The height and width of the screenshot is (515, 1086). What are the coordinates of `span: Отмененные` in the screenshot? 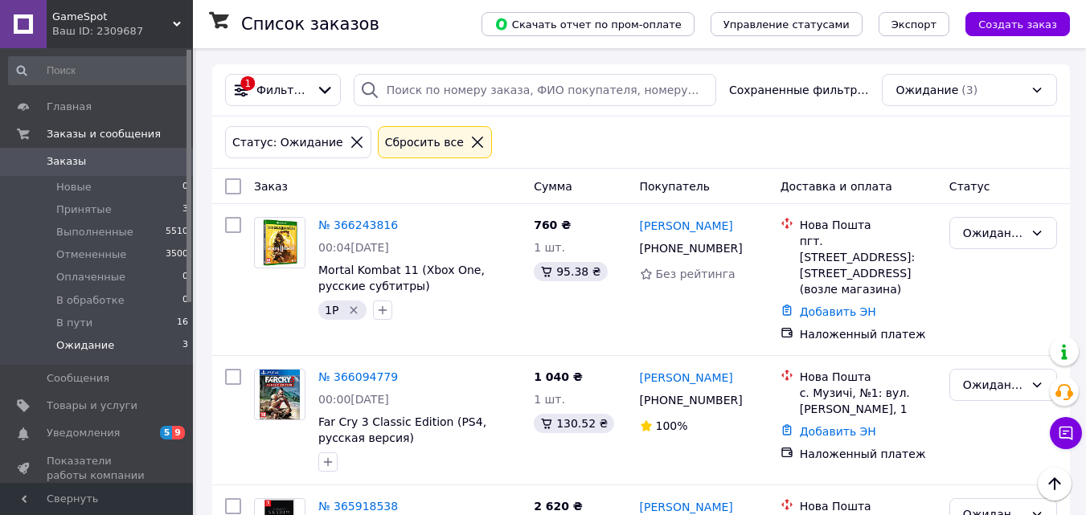 It's located at (91, 255).